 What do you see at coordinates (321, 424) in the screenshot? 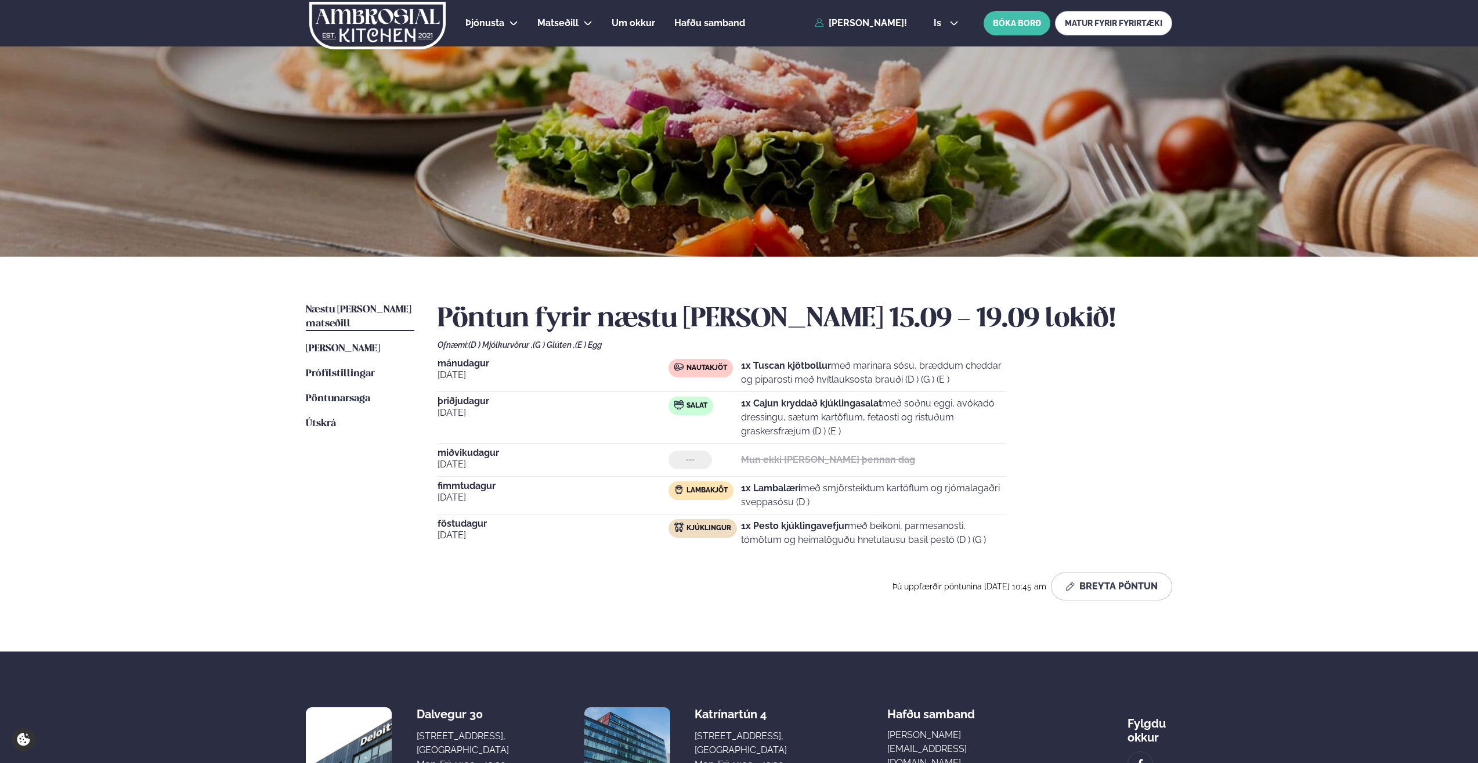
I see `a: Útskrá` at bounding box center [321, 424].